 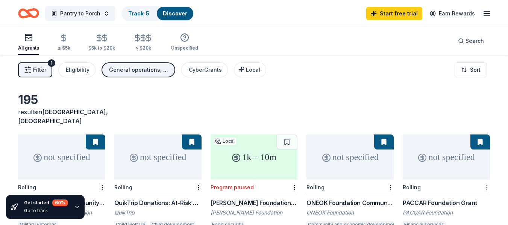 What do you see at coordinates (471, 41) in the screenshot?
I see `button: Search` at bounding box center [471, 41].